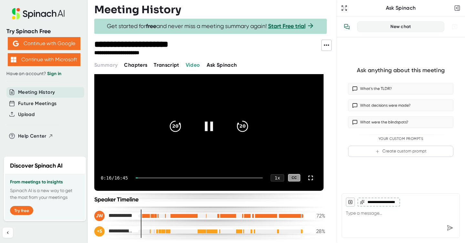 This screenshot has height=243, width=465. Describe the element at coordinates (44, 74) in the screenshot. I see `div: Have an account?` at that location.